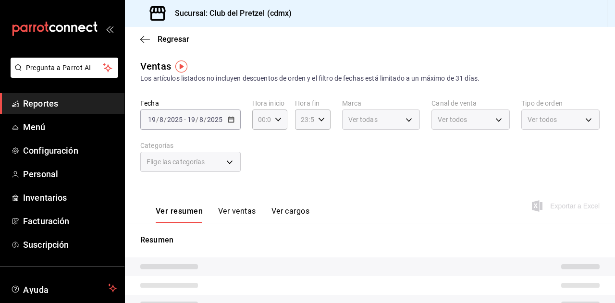  What do you see at coordinates (70, 127) in the screenshot?
I see `span: Menú` at bounding box center [70, 127].